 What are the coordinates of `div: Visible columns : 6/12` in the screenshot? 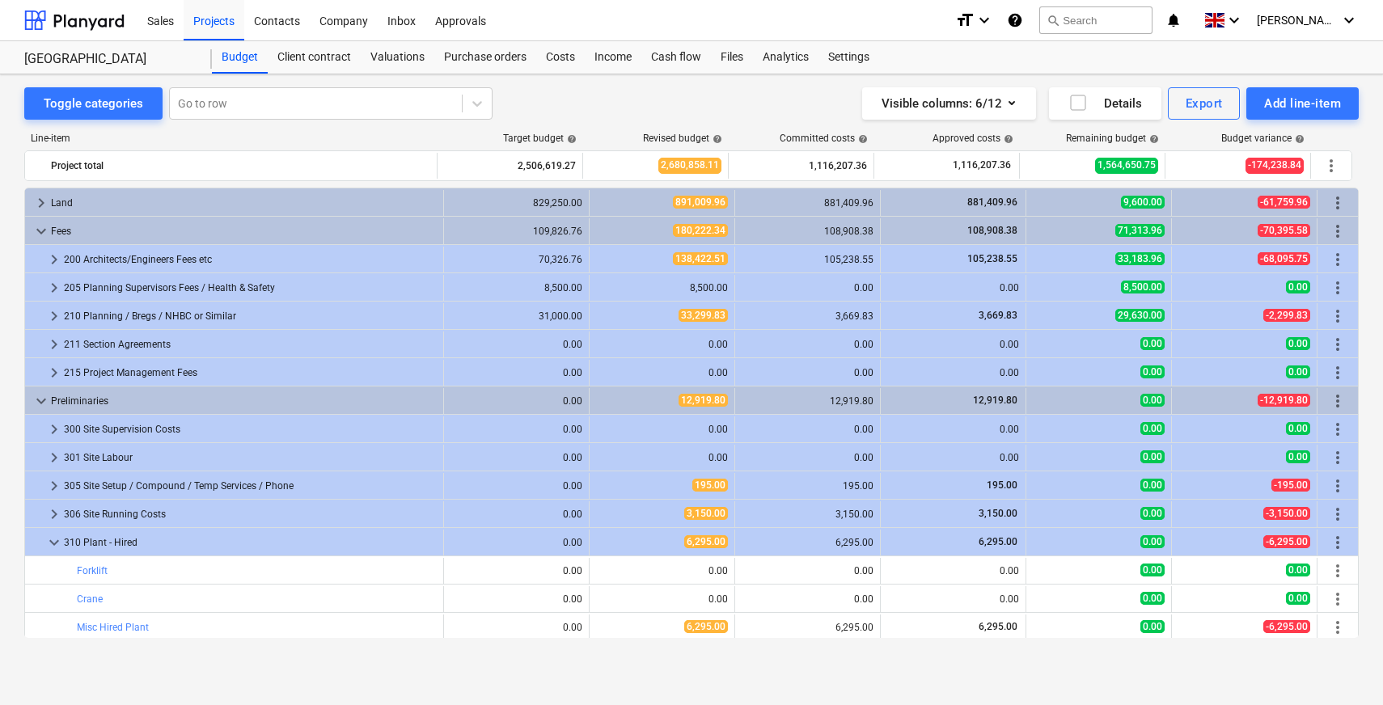 It's located at (949, 104).